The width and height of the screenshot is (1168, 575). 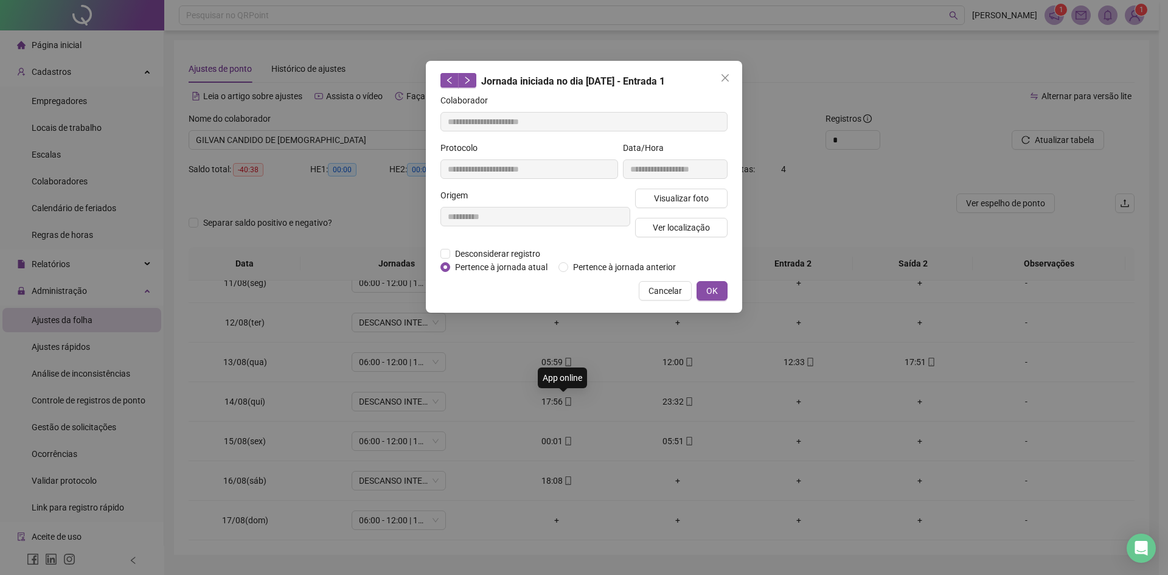 What do you see at coordinates (712, 291) in the screenshot?
I see `button: OK` at bounding box center [712, 291].